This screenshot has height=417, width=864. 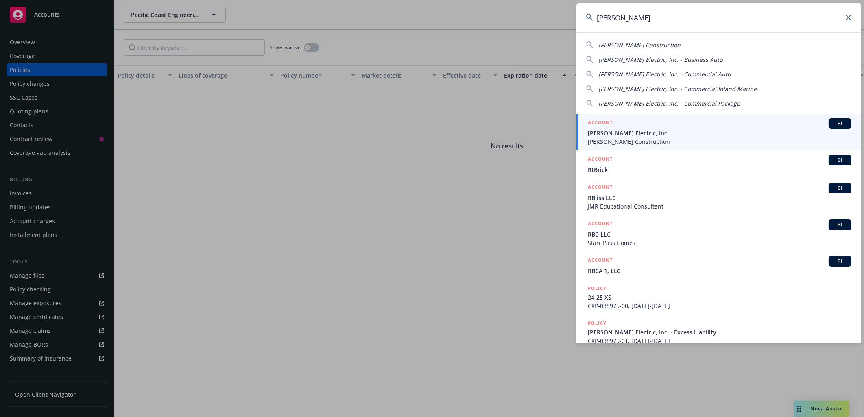 What do you see at coordinates (720, 206) in the screenshot?
I see `span: JMR Educational Consultant` at bounding box center [720, 206].